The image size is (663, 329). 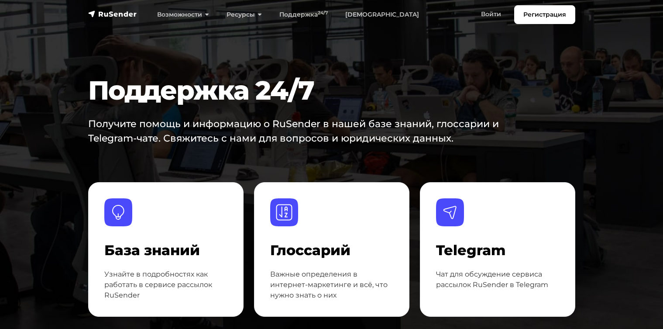 What do you see at coordinates (497, 249) in the screenshot?
I see `a: Telegram Telegram Чат для обсуждение сервиса рассылок RuSender в Telegram` at bounding box center [497, 249].